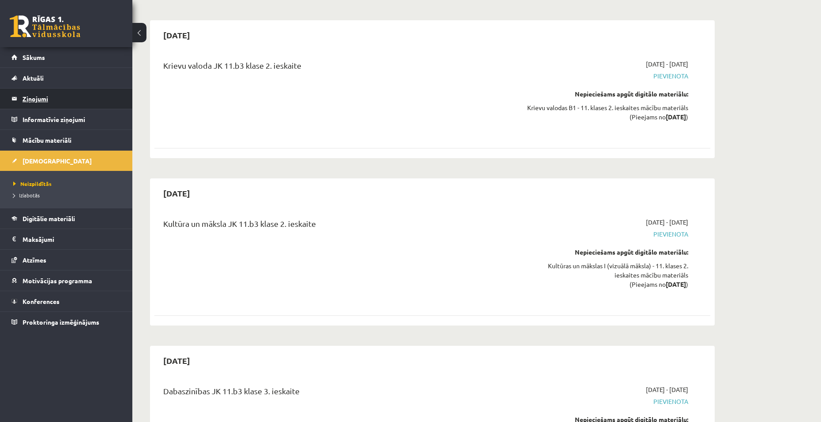  What do you see at coordinates (66, 260) in the screenshot?
I see `a: Atzīmes` at bounding box center [66, 260].